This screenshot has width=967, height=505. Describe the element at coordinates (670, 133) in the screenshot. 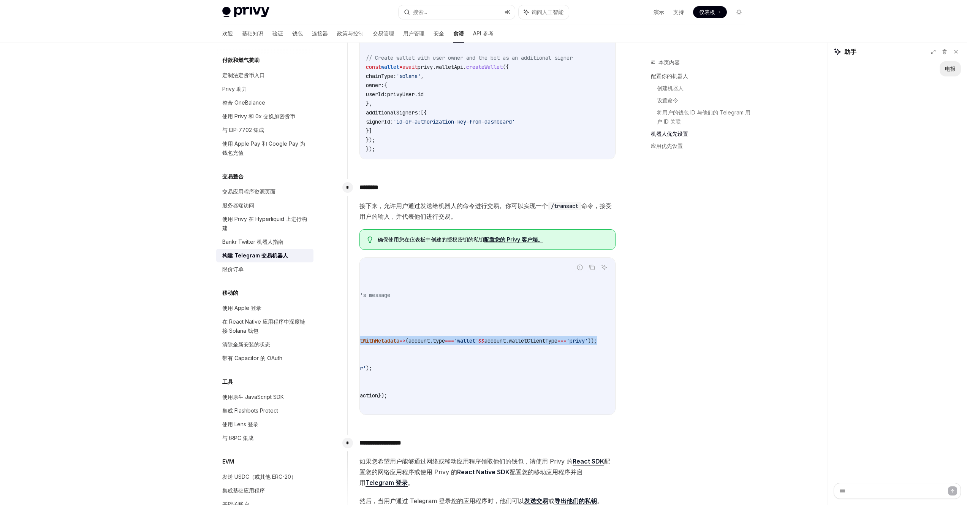

I see `font: 机器人优先设置` at that location.